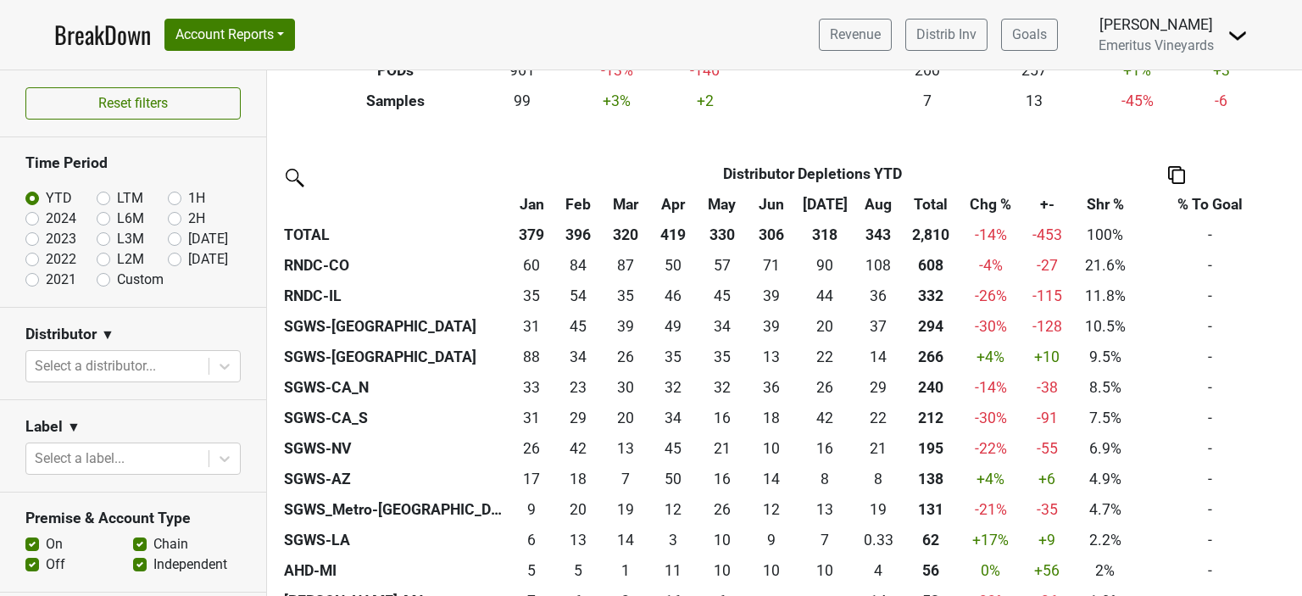  What do you see at coordinates (531, 204) in the screenshot?
I see `th: Jan: activate to sort column ascending` at bounding box center [531, 204].